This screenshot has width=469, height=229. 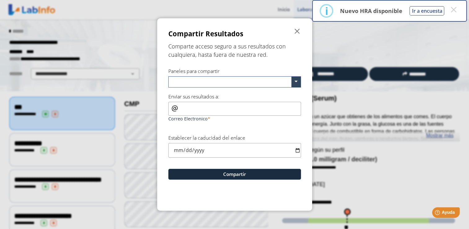 I want to click on button: Compartir, so click(x=234, y=174).